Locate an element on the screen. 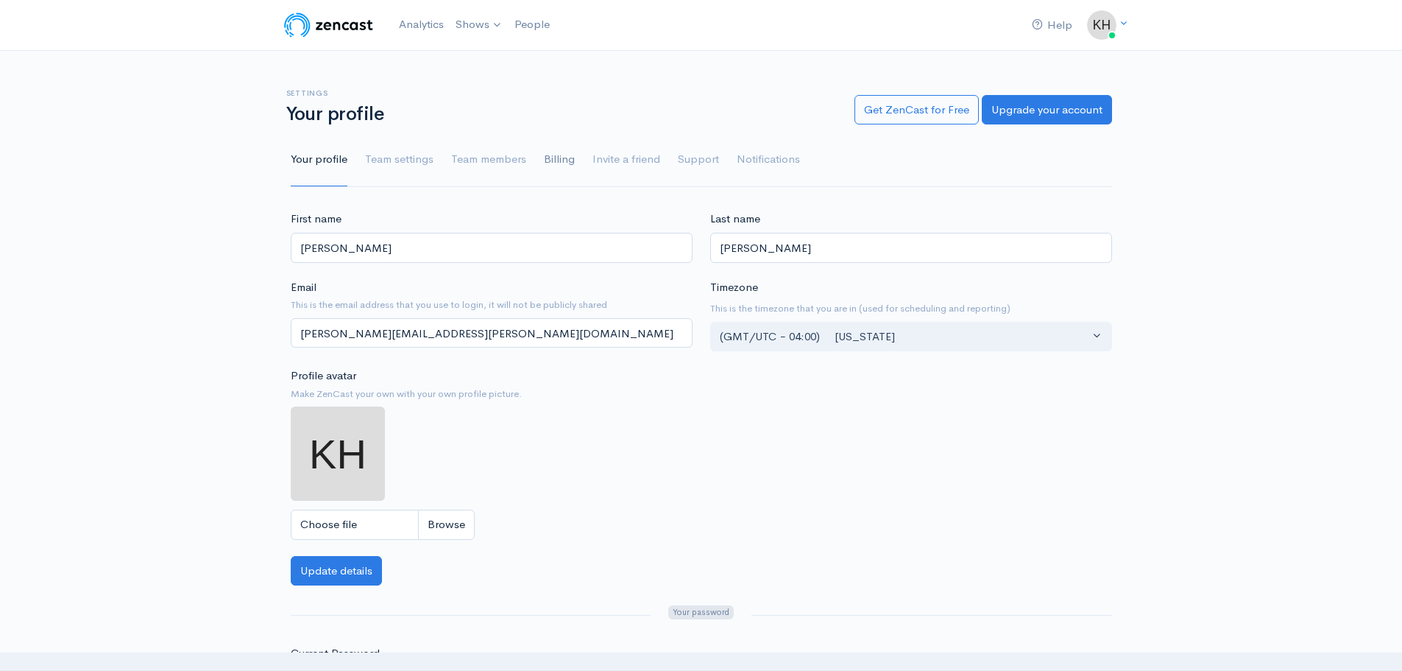 Image resolution: width=1402 pixels, height=671 pixels. a: Notifications is located at coordinates (769, 160).